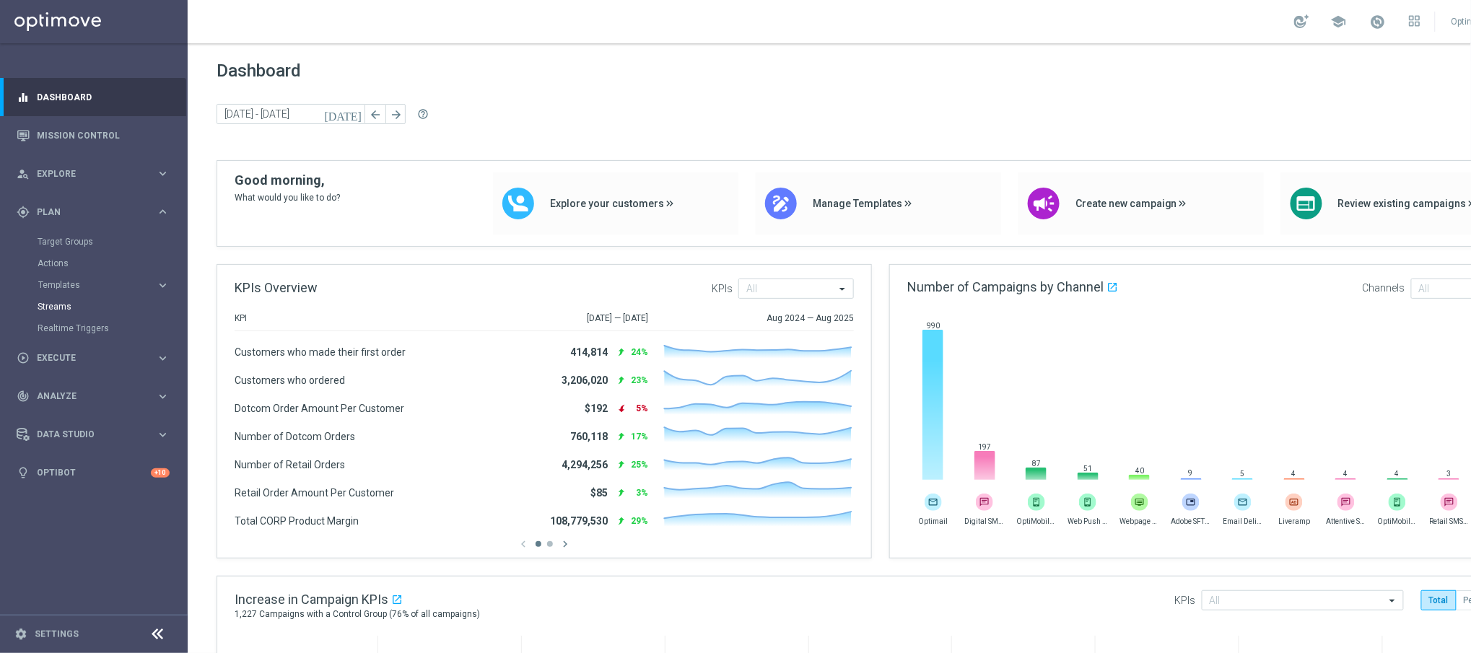  What do you see at coordinates (93, 473) in the screenshot?
I see `button: lightbulb Optibot +10` at bounding box center [93, 473].